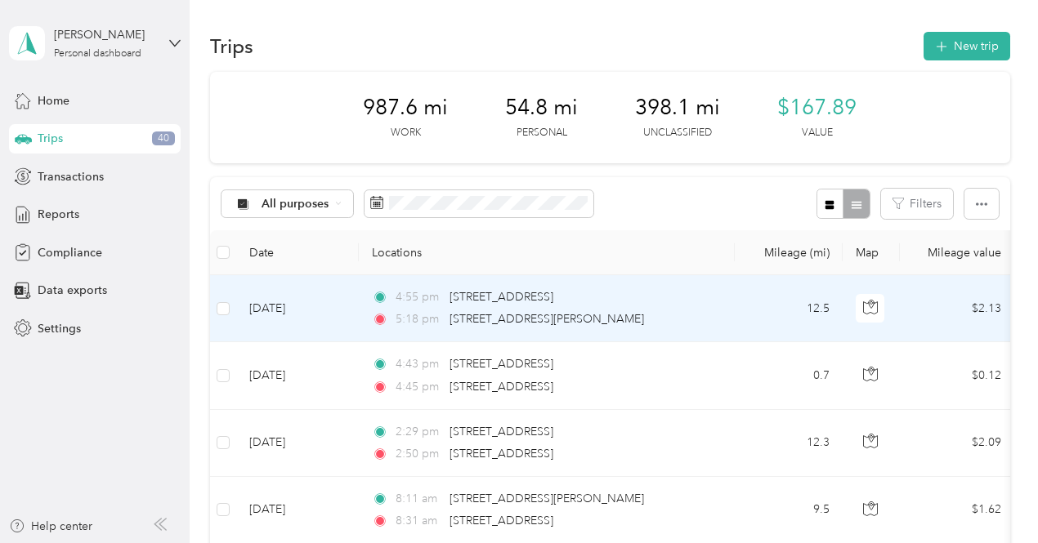 This screenshot has height=543, width=1038. I want to click on button: New trip, so click(967, 46).